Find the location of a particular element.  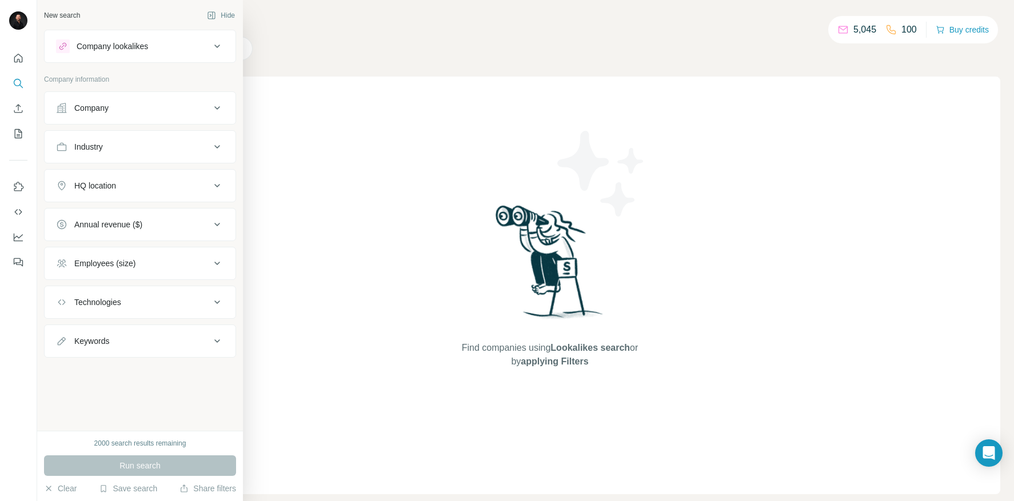

button: Company is located at coordinates (140, 108).